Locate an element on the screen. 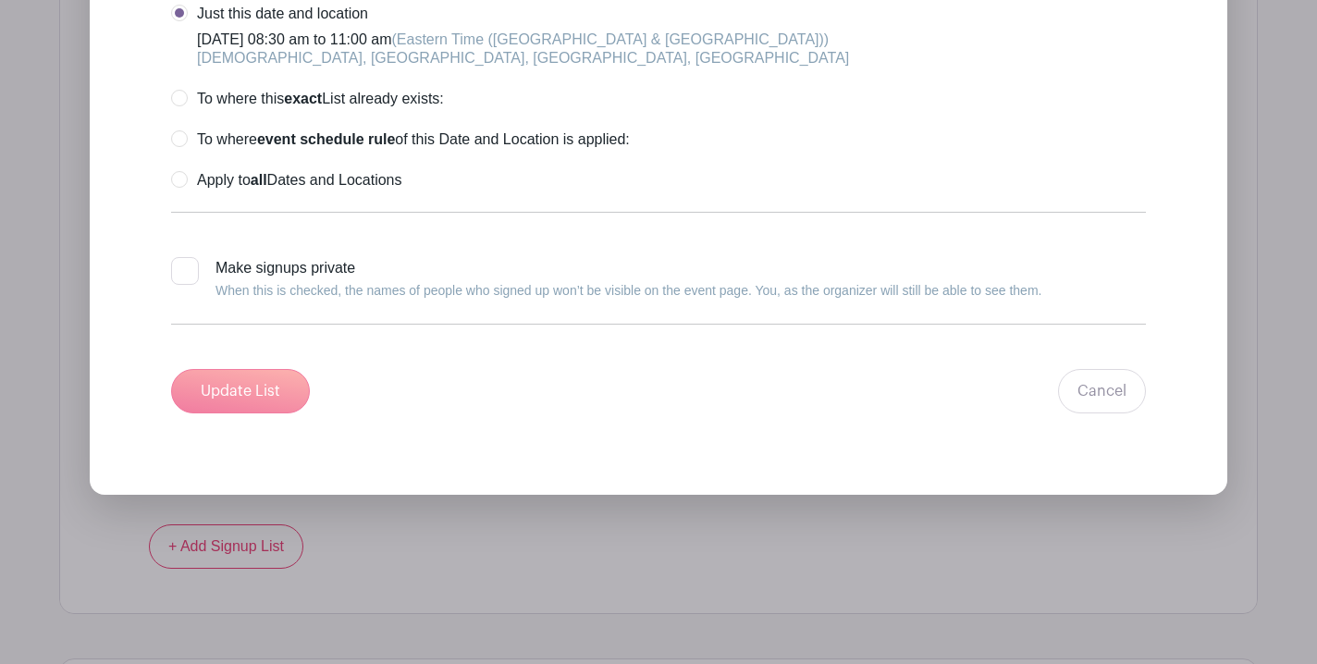 The height and width of the screenshot is (664, 1317). strong: all is located at coordinates (259, 179).